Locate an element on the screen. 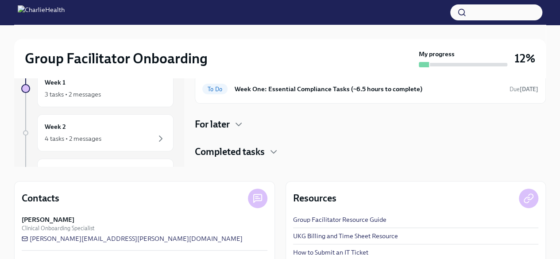  a: UKG Billing and Time Sheet Resource is located at coordinates (346, 236).